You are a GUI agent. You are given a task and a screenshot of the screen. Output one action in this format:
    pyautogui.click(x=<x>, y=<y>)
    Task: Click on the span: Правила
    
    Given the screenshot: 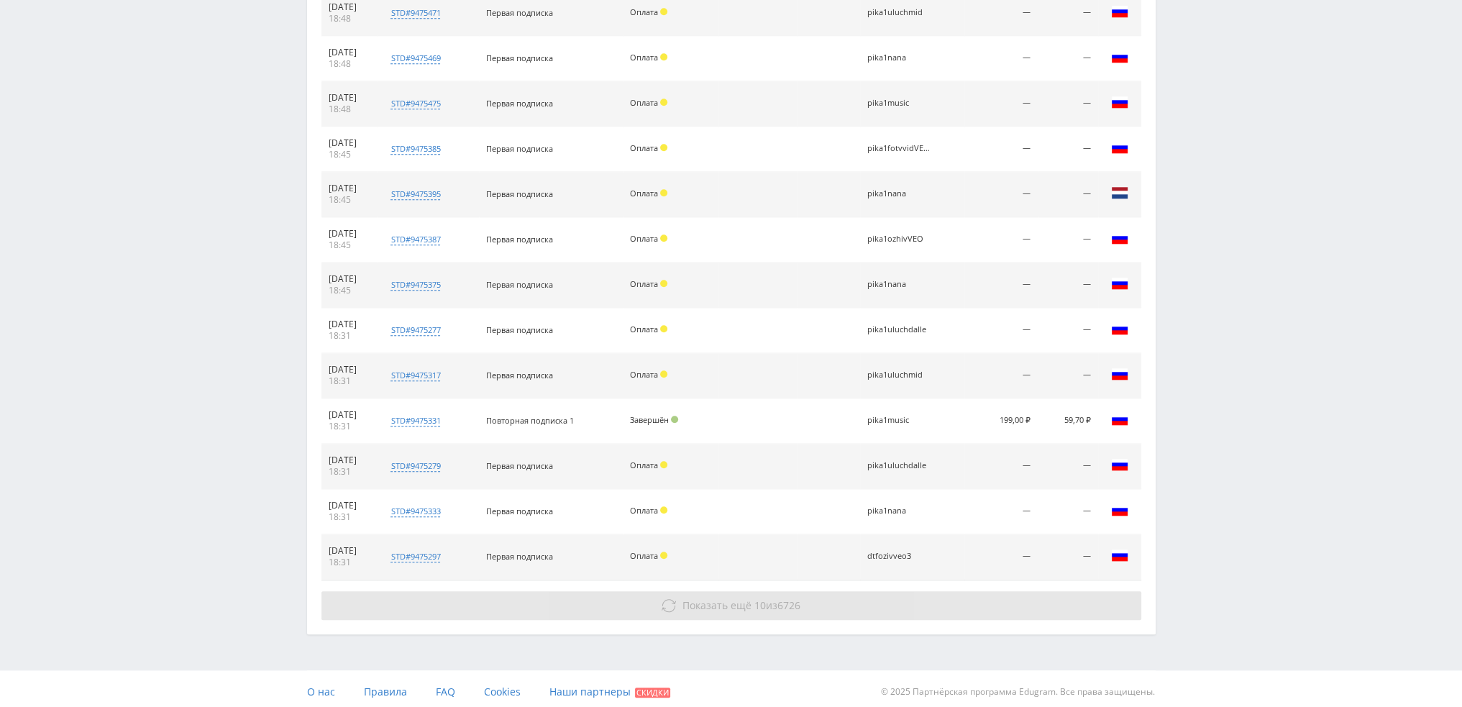 What is the action you would take?
    pyautogui.click(x=385, y=691)
    